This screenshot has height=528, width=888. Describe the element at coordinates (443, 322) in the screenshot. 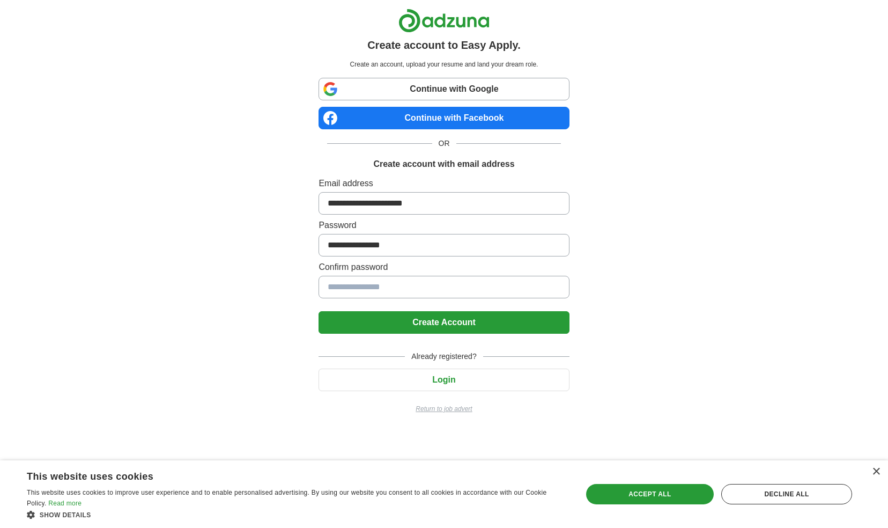

I see `button: Create Account` at that location.